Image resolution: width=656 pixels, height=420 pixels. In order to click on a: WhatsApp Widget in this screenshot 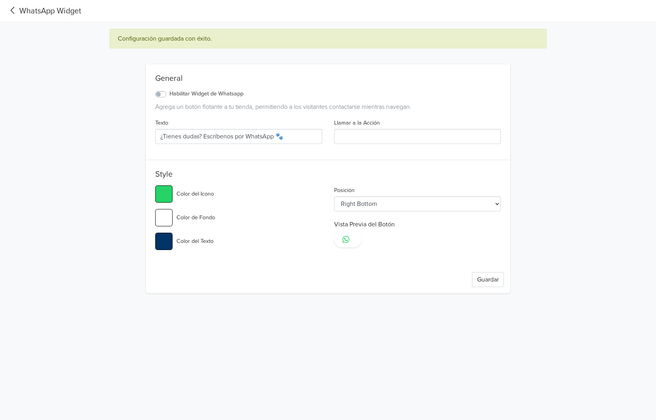, I will do `click(44, 11)`.